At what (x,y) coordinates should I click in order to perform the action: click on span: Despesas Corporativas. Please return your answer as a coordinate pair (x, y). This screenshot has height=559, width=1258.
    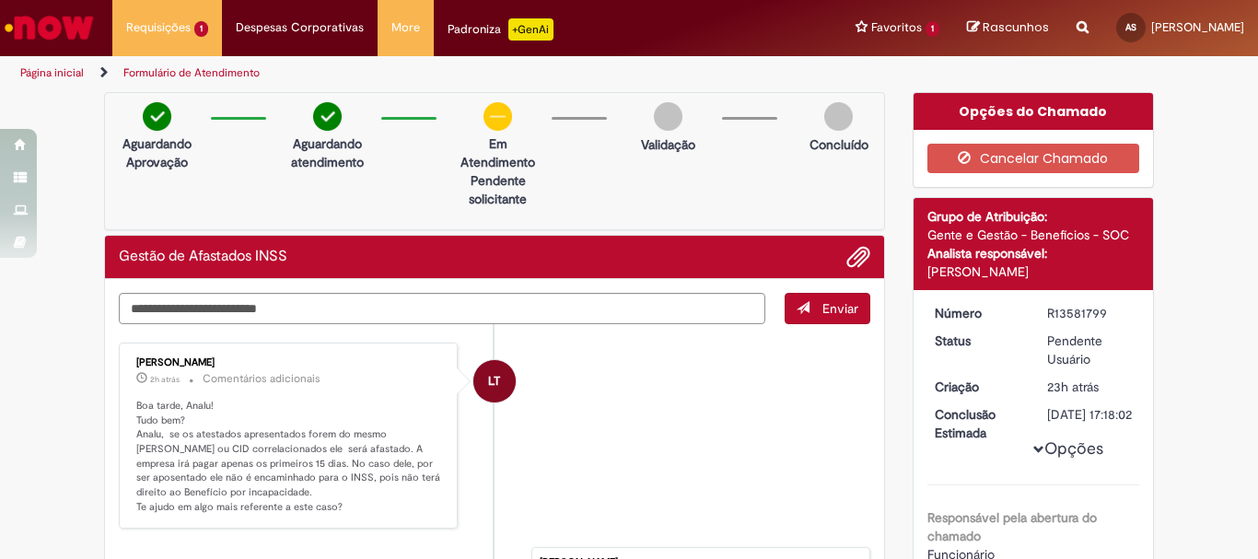
    Looking at the image, I should click on (299, 28).